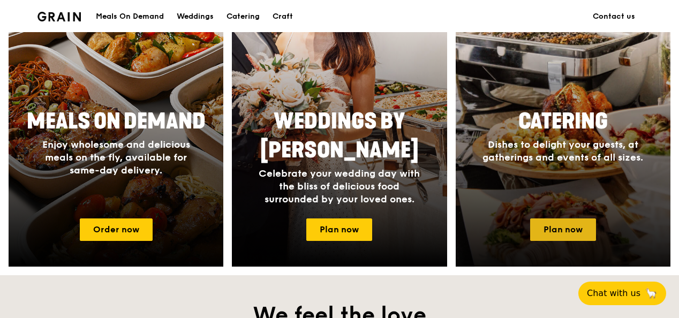 The width and height of the screenshot is (679, 318). What do you see at coordinates (116, 122) in the screenshot?
I see `span: Meals On Demand` at bounding box center [116, 122].